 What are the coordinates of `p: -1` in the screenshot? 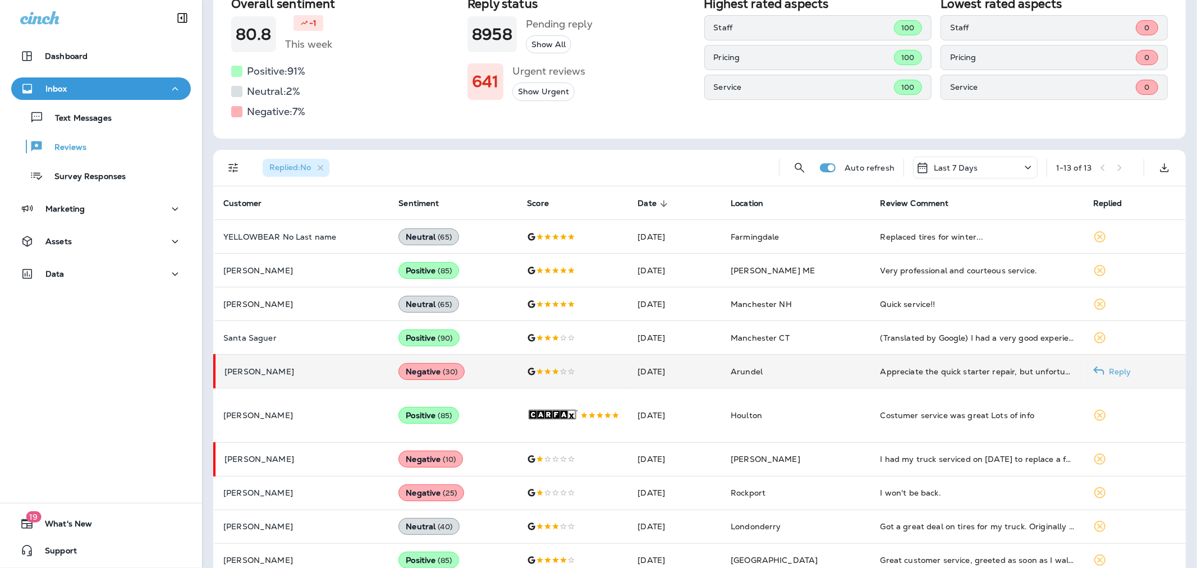 It's located at (313, 23).